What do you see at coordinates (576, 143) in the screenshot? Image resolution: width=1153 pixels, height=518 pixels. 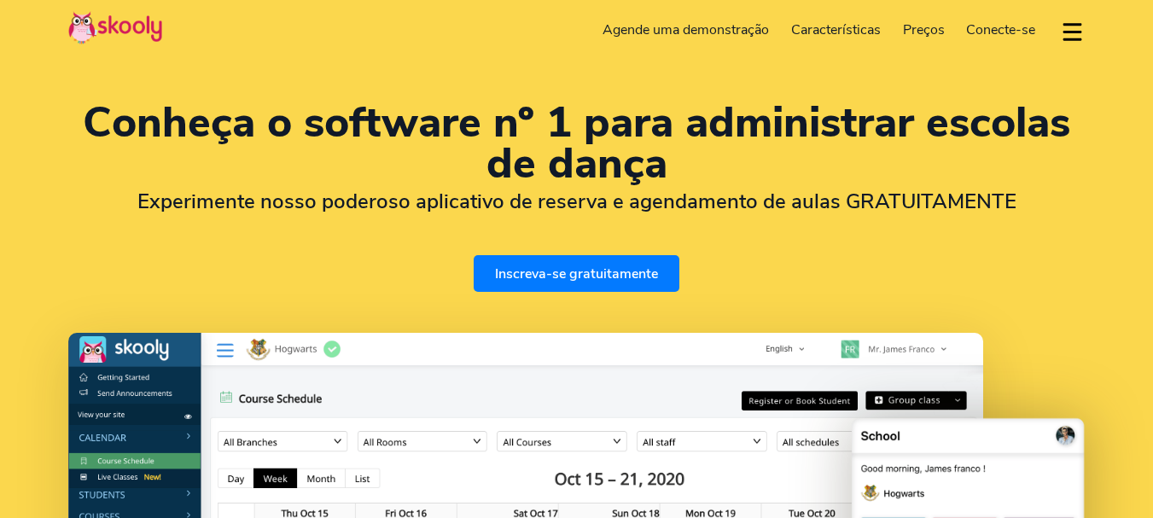 I see `h1: Conheça o software nº 1 para administrar escolas de dança` at bounding box center [576, 143].